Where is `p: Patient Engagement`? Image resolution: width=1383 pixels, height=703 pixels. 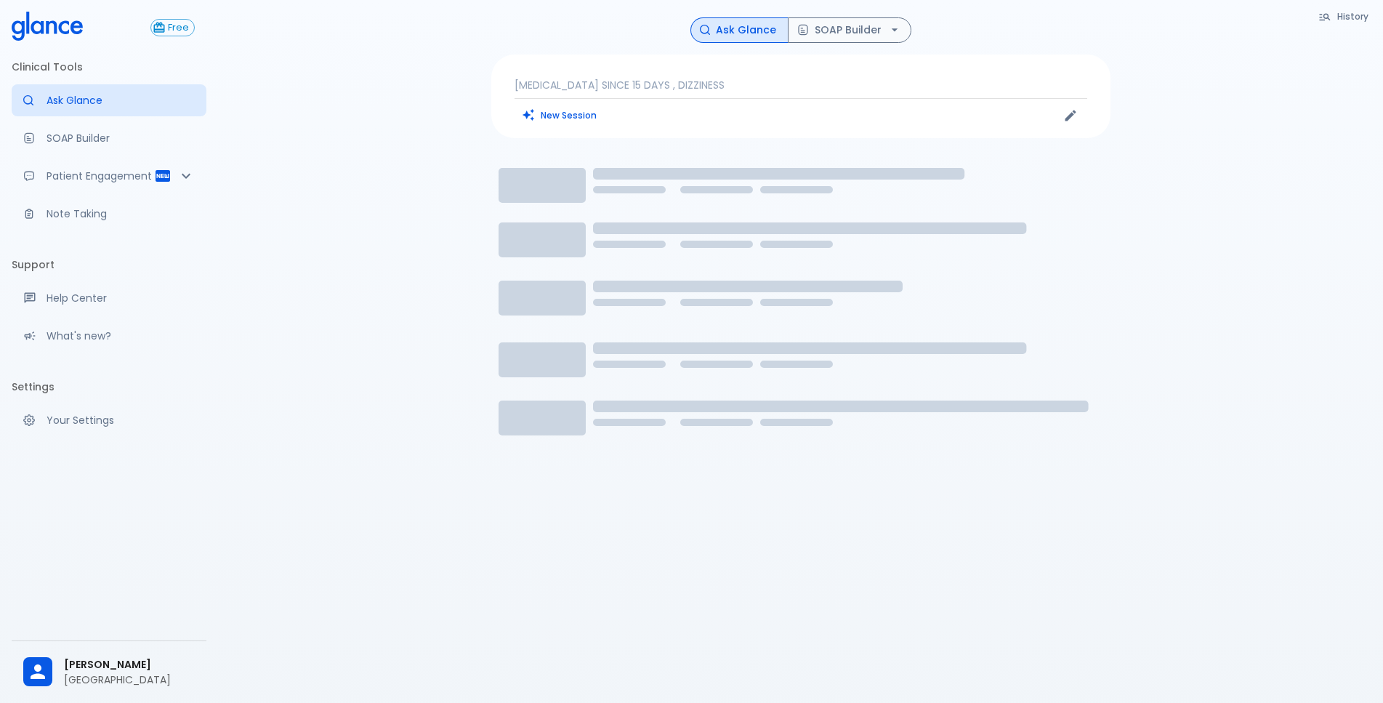 p: Patient Engagement is located at coordinates (100, 176).